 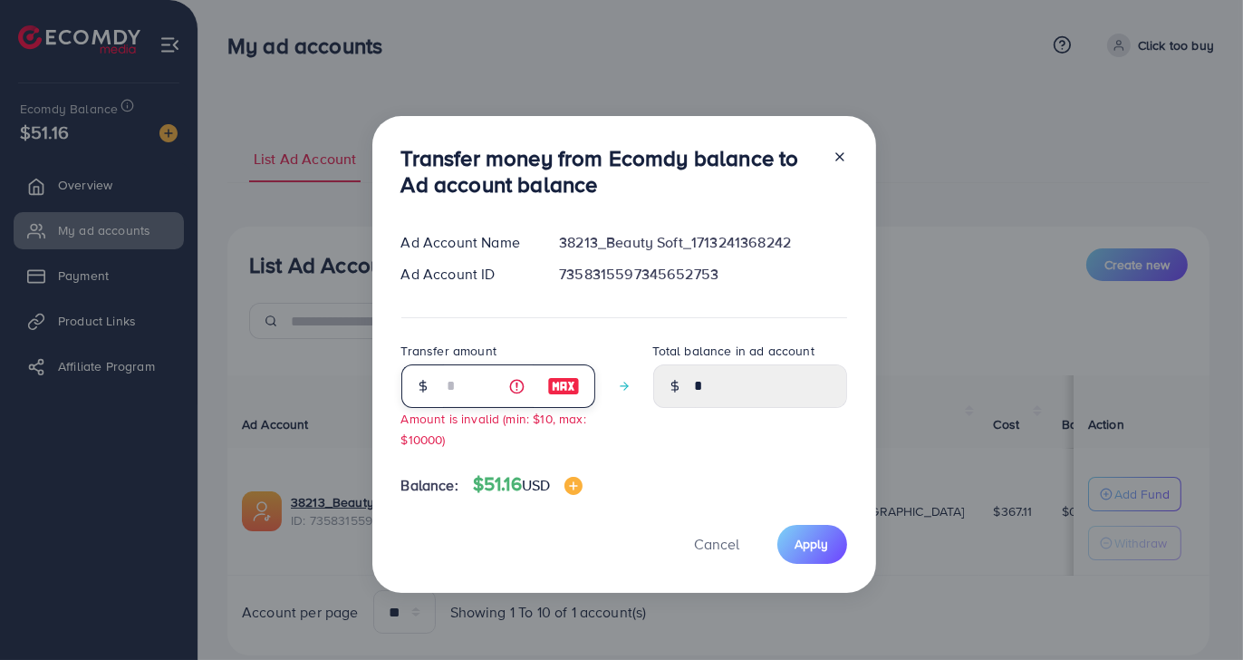 What do you see at coordinates (527, 484) in the screenshot?
I see `h4: $51.16` at bounding box center [527, 484].